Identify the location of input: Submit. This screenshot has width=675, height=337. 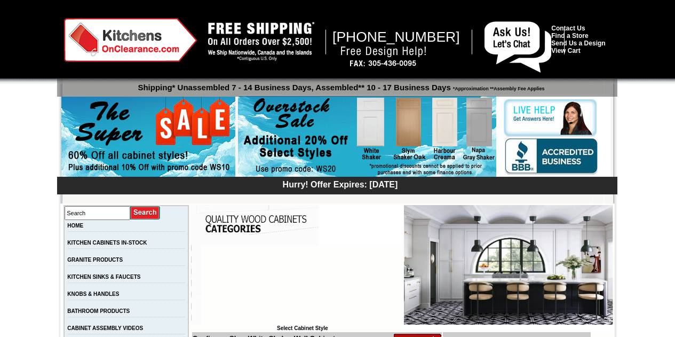
(145, 212).